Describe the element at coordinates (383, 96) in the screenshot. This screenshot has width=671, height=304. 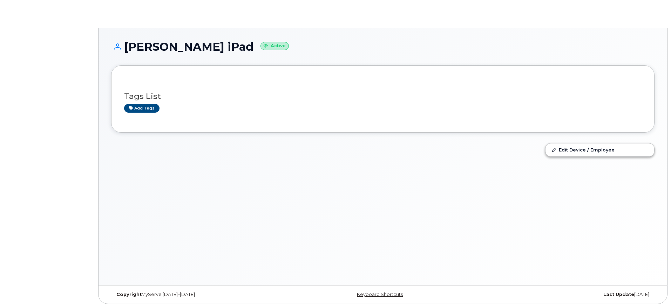
I see `h3: Tags List` at that location.